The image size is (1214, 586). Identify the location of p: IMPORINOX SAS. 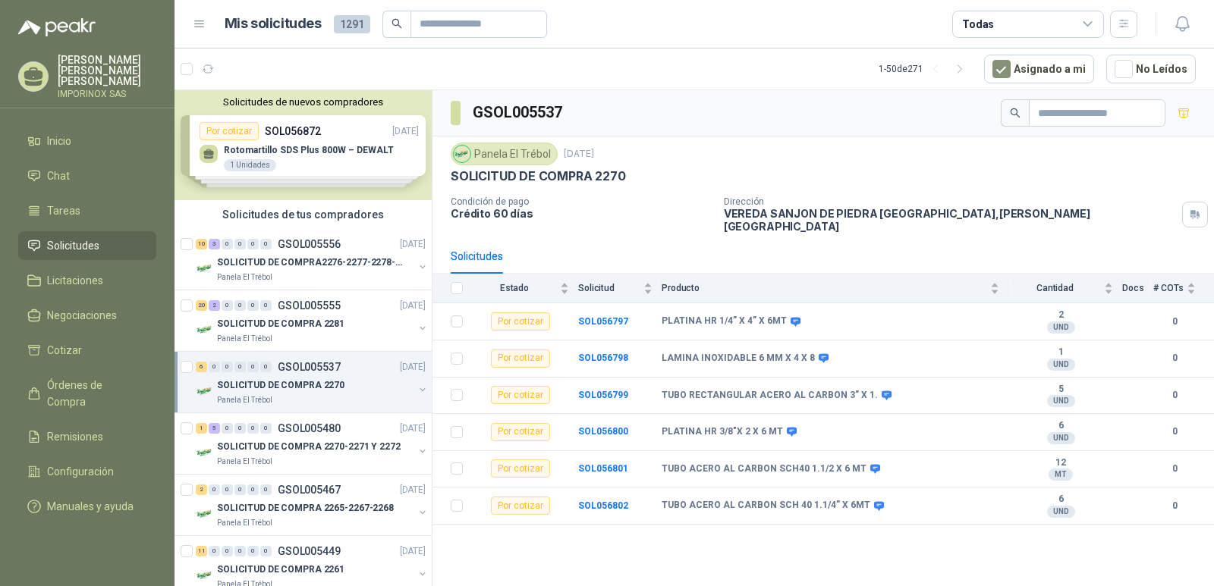
(107, 94).